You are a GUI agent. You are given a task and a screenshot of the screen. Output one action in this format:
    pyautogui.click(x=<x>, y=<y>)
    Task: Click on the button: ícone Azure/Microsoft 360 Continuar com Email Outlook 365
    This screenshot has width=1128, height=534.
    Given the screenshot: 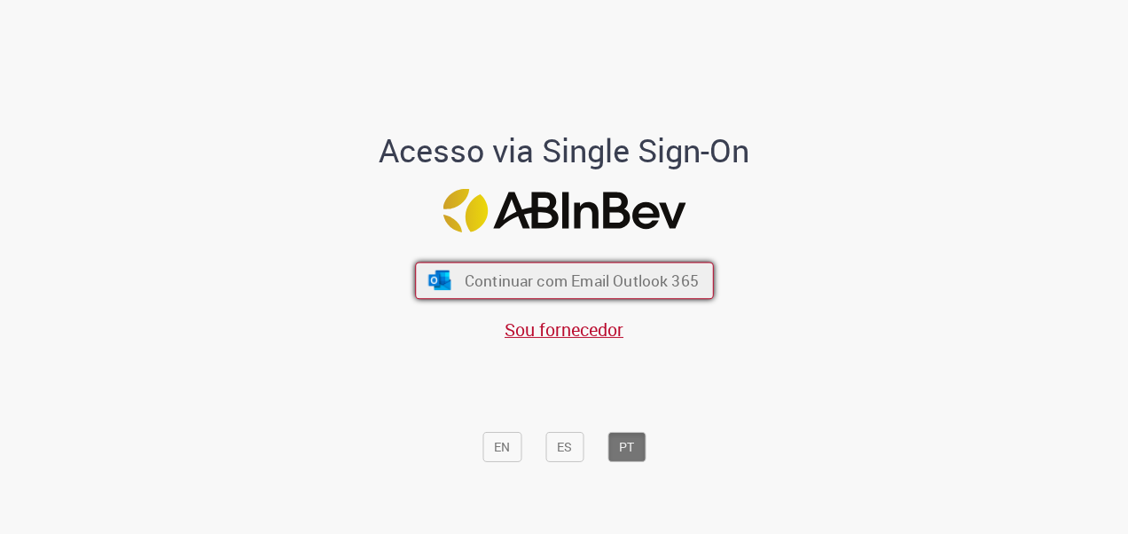 What is the action you would take?
    pyautogui.click(x=564, y=280)
    